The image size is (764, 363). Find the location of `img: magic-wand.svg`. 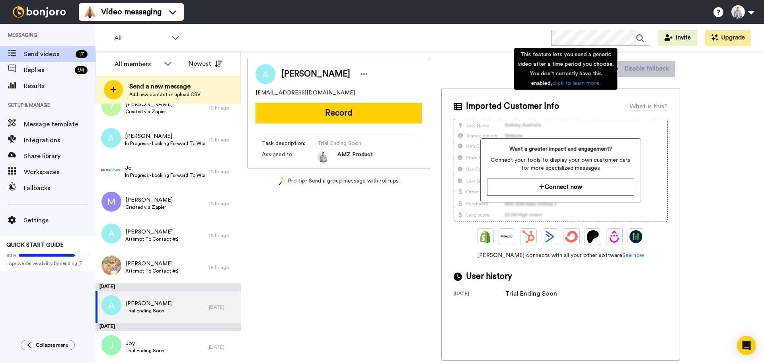

img: magic-wand.svg is located at coordinates (283, 181).